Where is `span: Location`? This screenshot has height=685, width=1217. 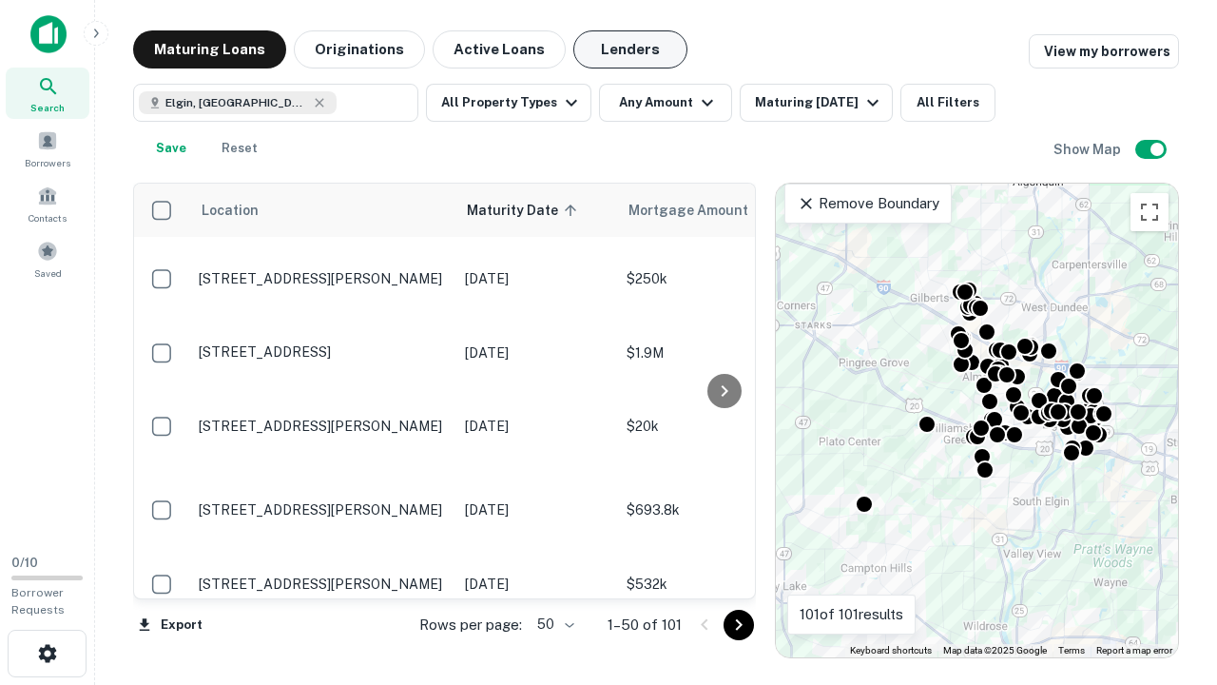
span: Location is located at coordinates (229, 210).